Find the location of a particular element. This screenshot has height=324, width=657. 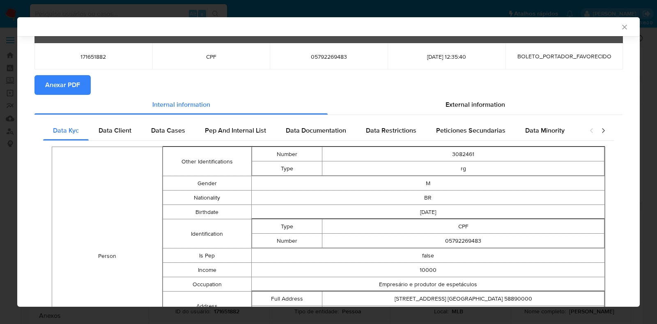

td: Identification is located at coordinates (207, 234).